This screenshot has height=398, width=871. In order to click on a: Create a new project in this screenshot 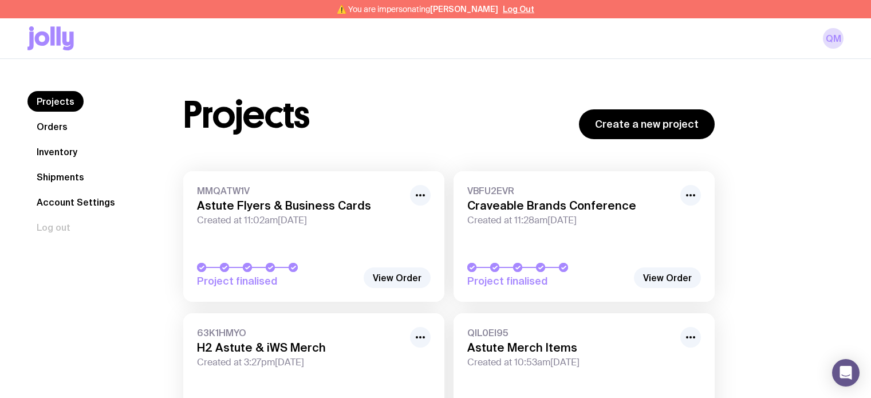, I will do `click(646, 124)`.